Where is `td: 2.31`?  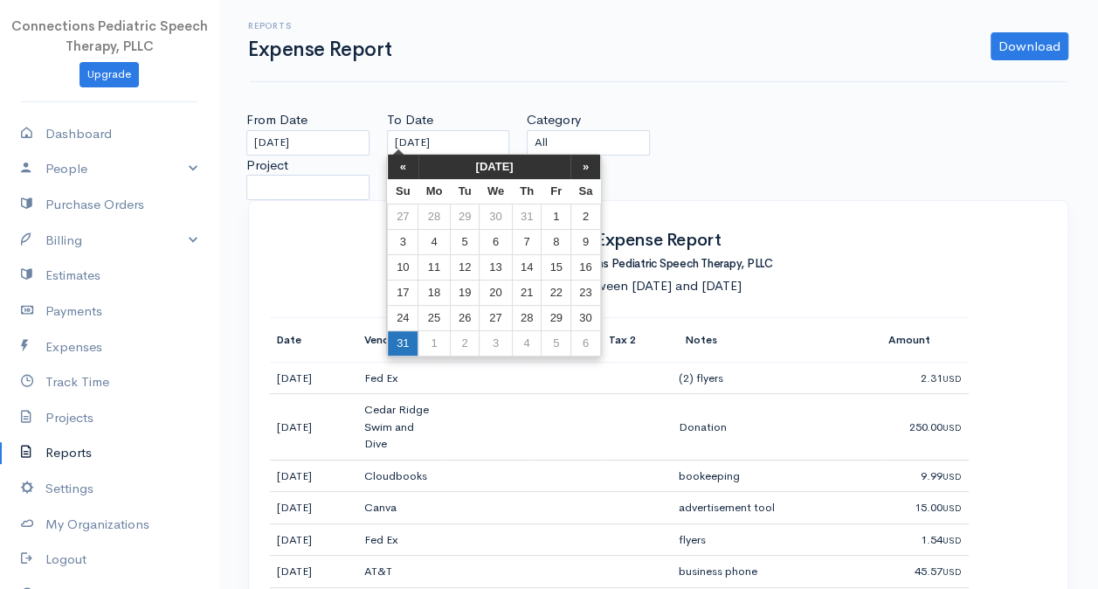
td: 2.31 is located at coordinates (925, 377).